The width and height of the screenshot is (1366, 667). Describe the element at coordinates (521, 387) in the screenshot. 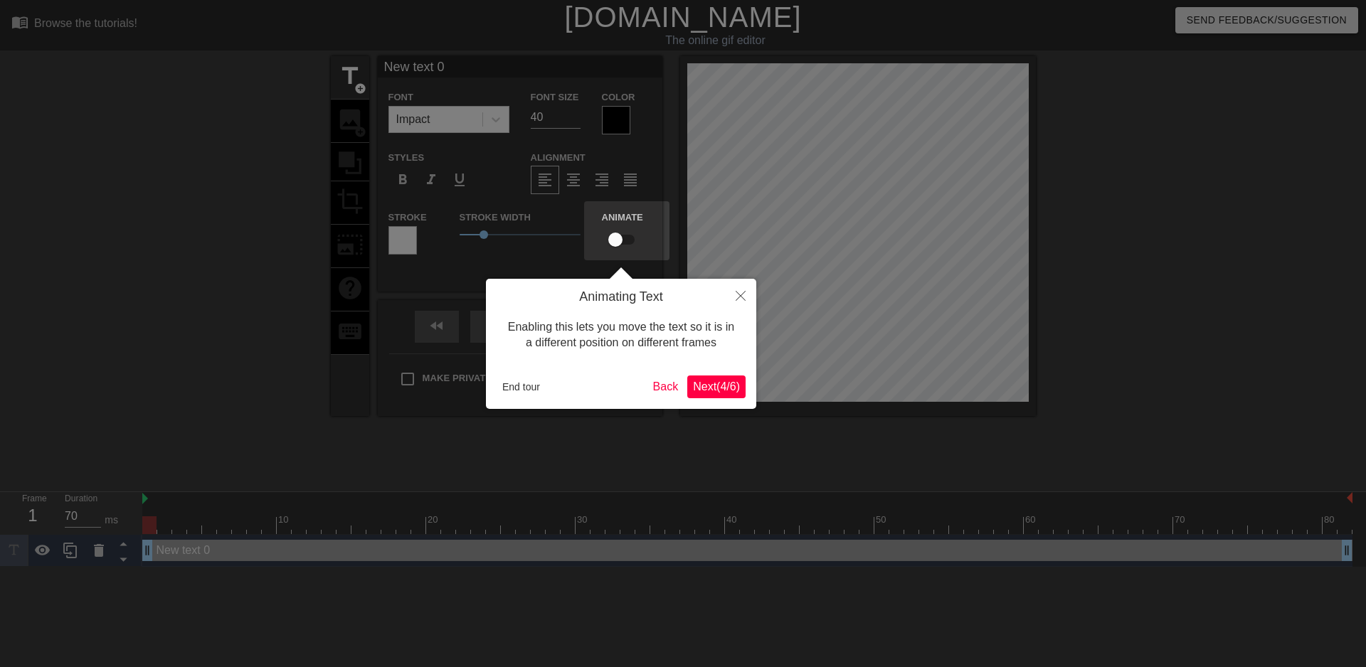

I see `button: End tour` at that location.